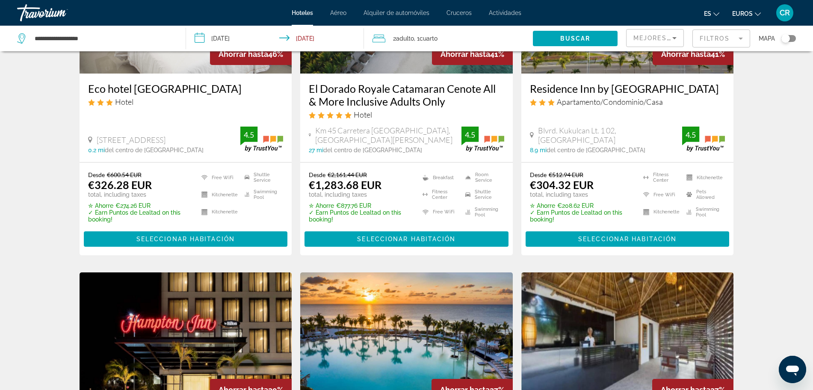  Describe the element at coordinates (538, 150) in the screenshot. I see `span: 8.9 mi` at that location.